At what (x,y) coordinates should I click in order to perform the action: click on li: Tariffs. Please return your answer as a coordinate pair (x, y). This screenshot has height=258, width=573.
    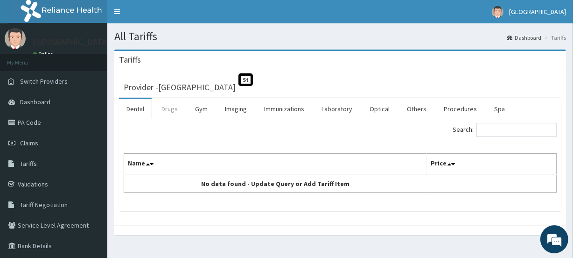
    Looking at the image, I should click on (554, 37).